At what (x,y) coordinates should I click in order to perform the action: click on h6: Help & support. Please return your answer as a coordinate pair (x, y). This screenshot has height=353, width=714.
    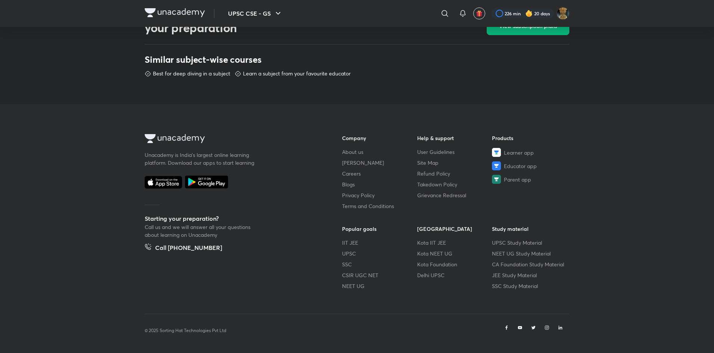
    Looking at the image, I should click on (455, 138).